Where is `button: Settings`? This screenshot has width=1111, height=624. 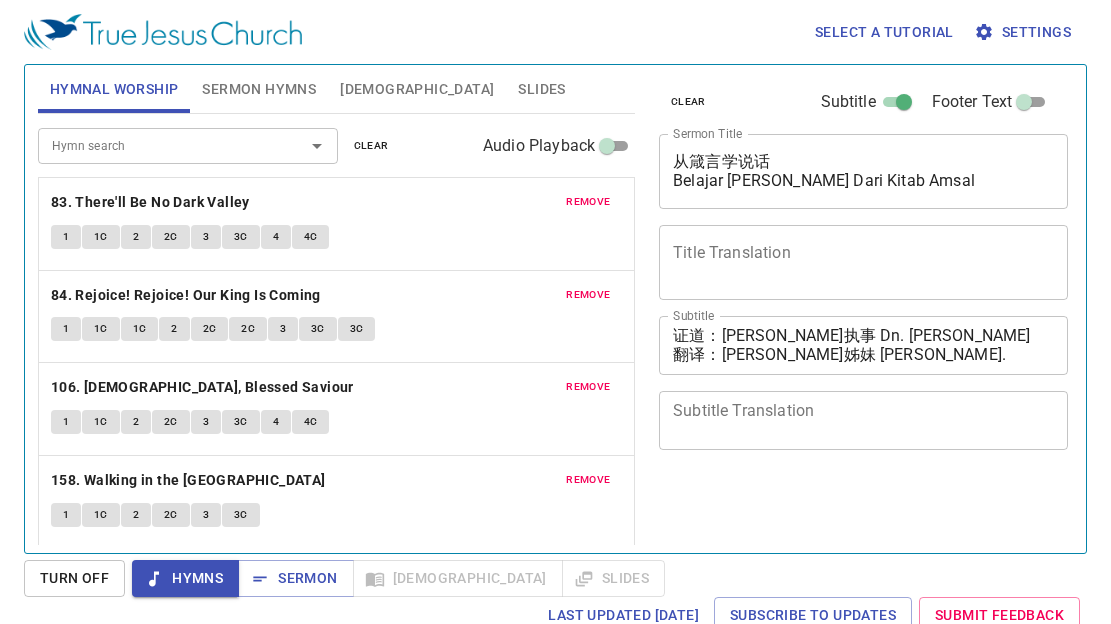
button: Settings is located at coordinates (1024, 32).